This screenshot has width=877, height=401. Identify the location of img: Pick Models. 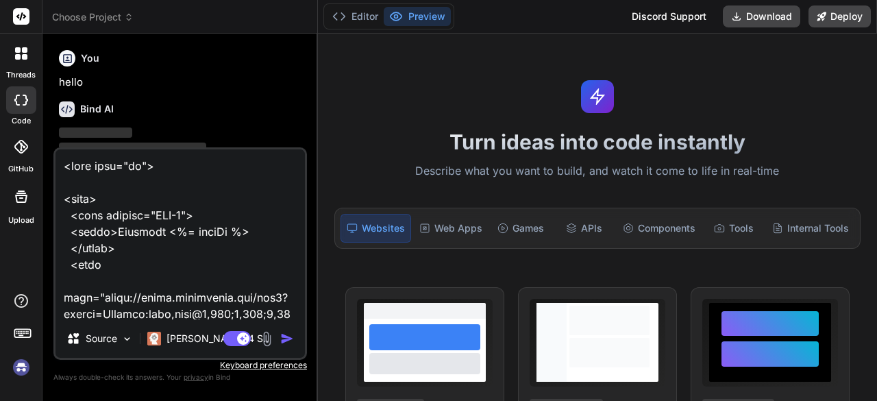
(127, 339).